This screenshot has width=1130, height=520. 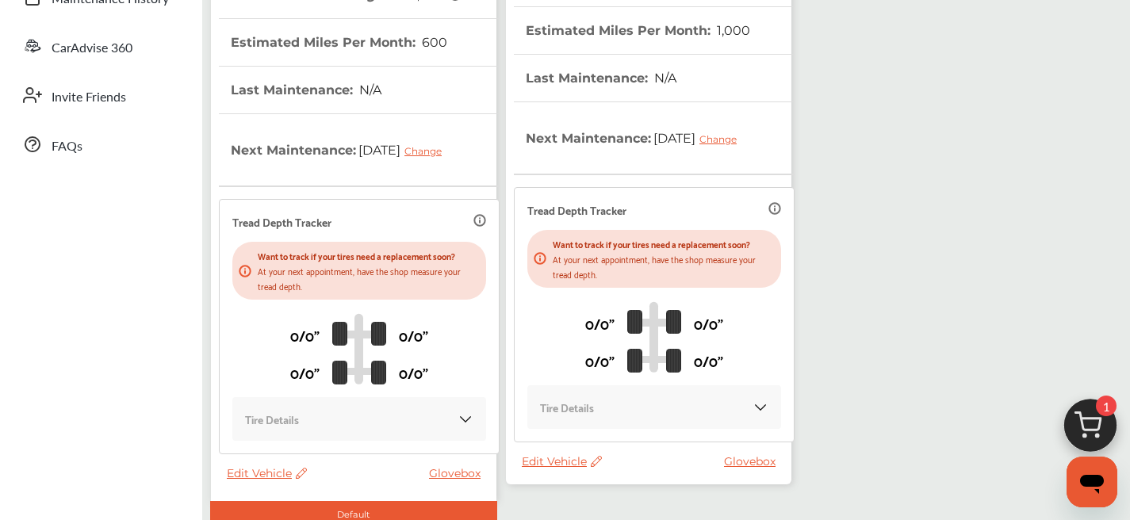 I want to click on span: FAQs, so click(x=67, y=147).